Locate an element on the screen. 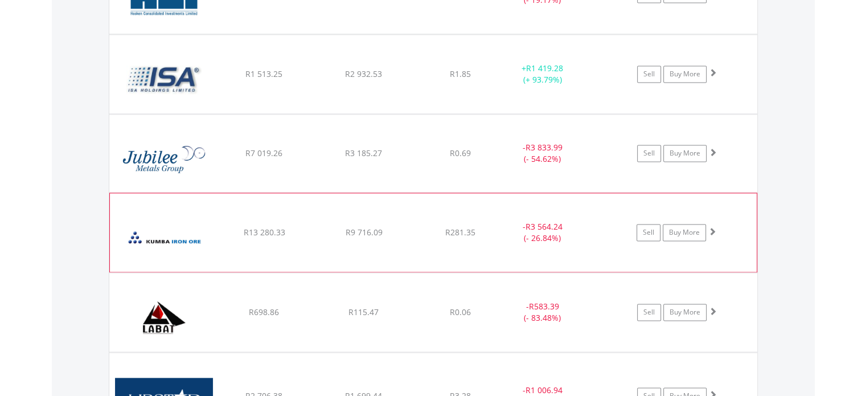 Image resolution: width=866 pixels, height=396 pixels. div: - (- 54.62%) is located at coordinates (543, 153).